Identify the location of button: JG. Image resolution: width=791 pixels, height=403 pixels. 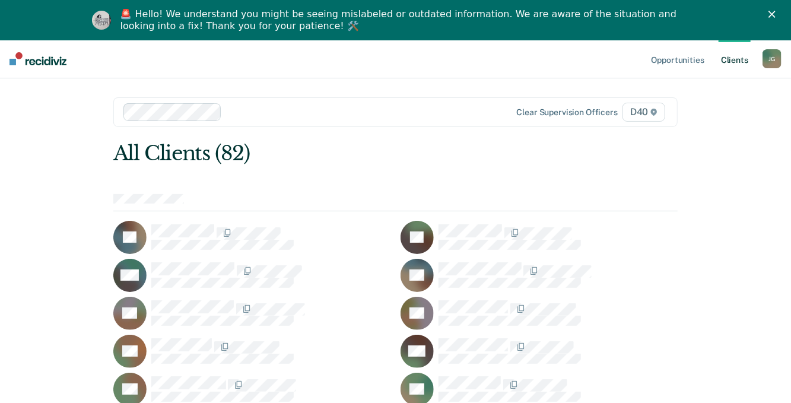
(772, 59).